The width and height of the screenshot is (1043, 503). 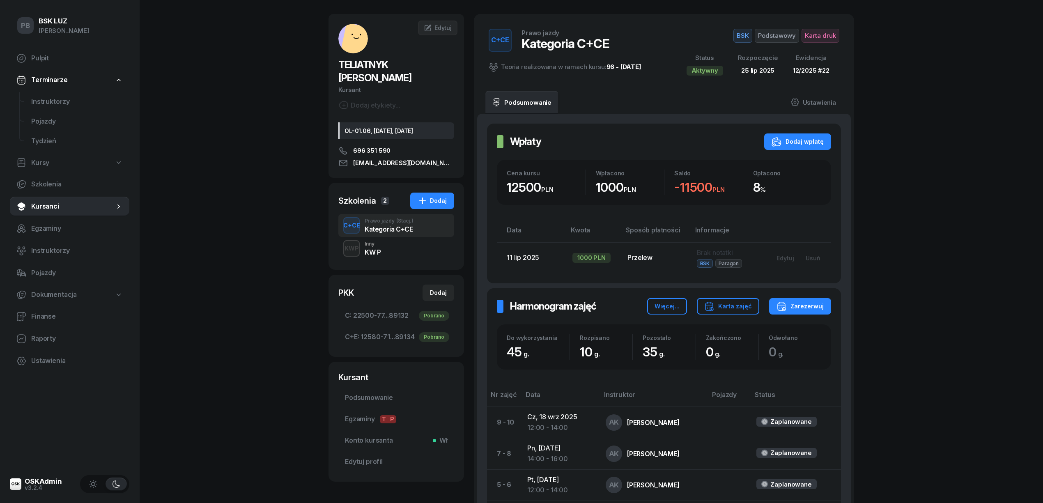 I want to click on button: Dodaj wpłatę, so click(x=797, y=142).